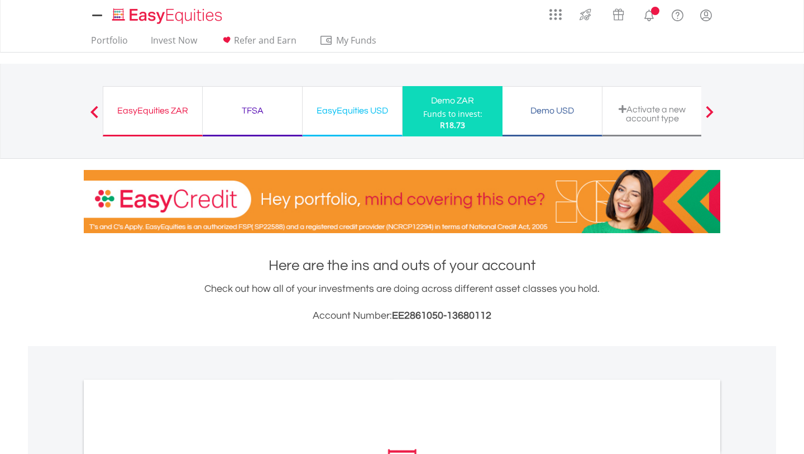 This screenshot has width=804, height=454. What do you see at coordinates (402, 201) in the screenshot?
I see `img: EasyCredit Promotion Banner` at bounding box center [402, 201].